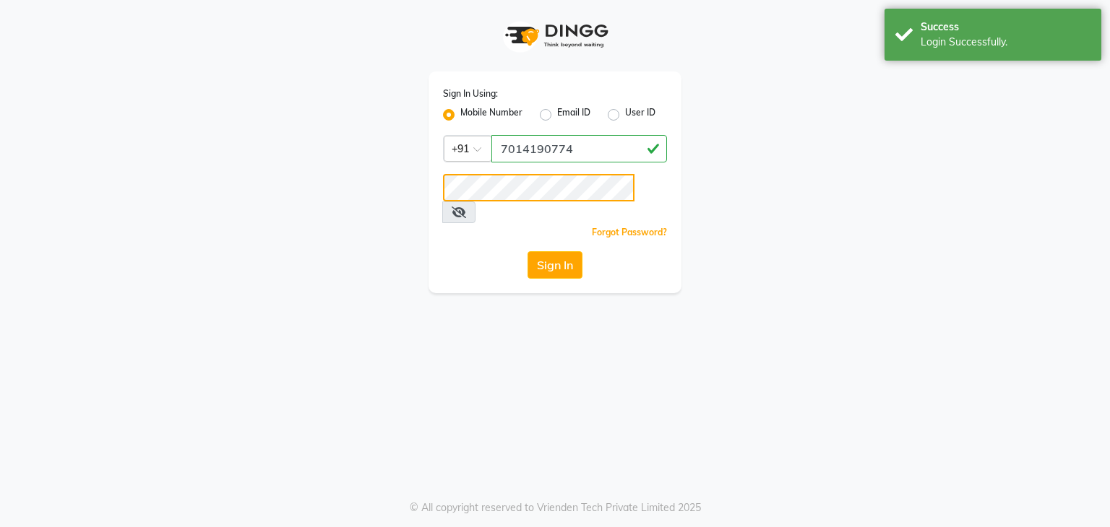 This screenshot has height=527, width=1110. What do you see at coordinates (1005, 42) in the screenshot?
I see `div: Login Successfully.` at bounding box center [1005, 42].